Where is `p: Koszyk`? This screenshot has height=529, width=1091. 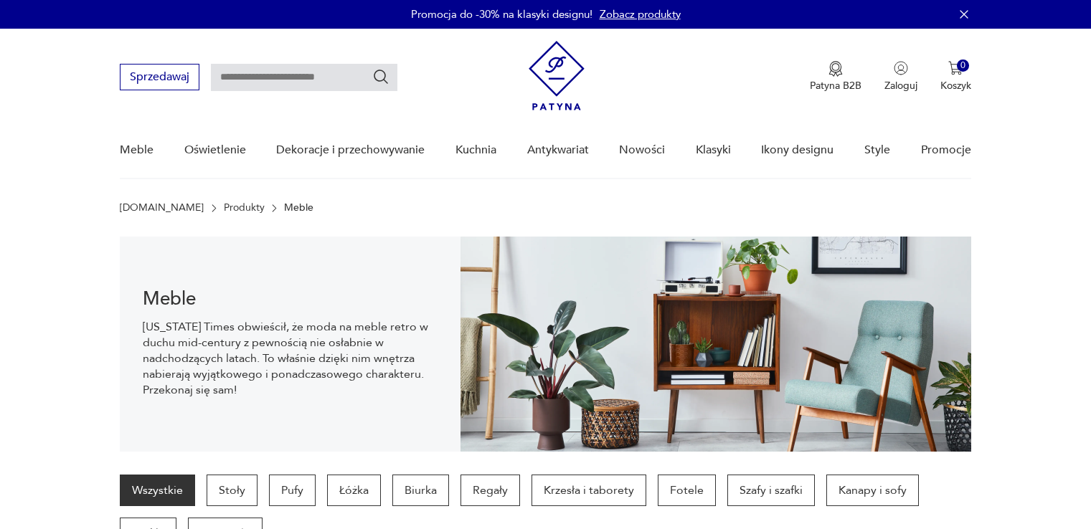 p: Koszyk is located at coordinates (955, 85).